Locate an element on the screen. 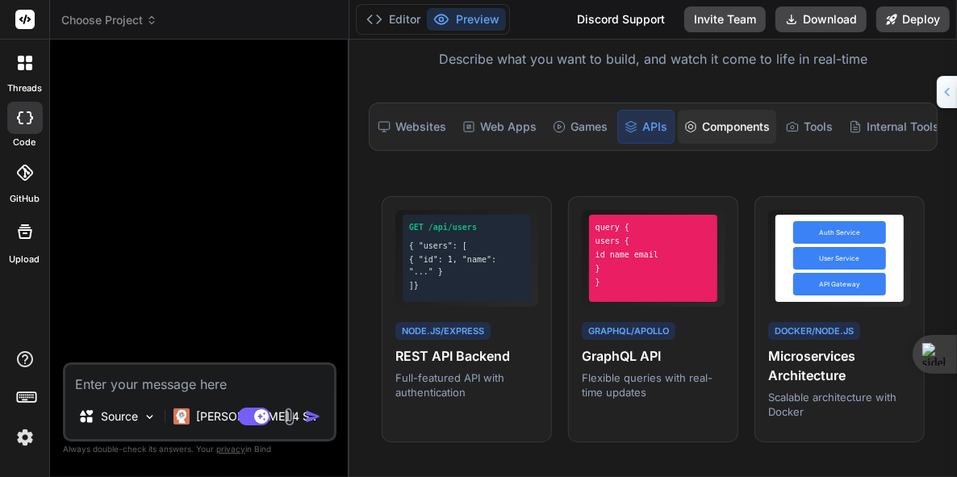 The width and height of the screenshot is (957, 477). p: Full-featured API with authentication is located at coordinates (467, 385).